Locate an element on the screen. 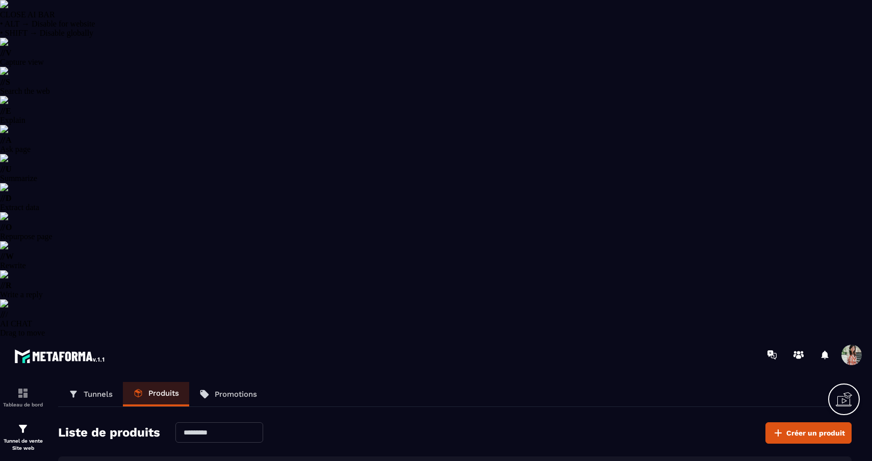 The height and width of the screenshot is (461, 872). a: Tunnels is located at coordinates (90, 394).